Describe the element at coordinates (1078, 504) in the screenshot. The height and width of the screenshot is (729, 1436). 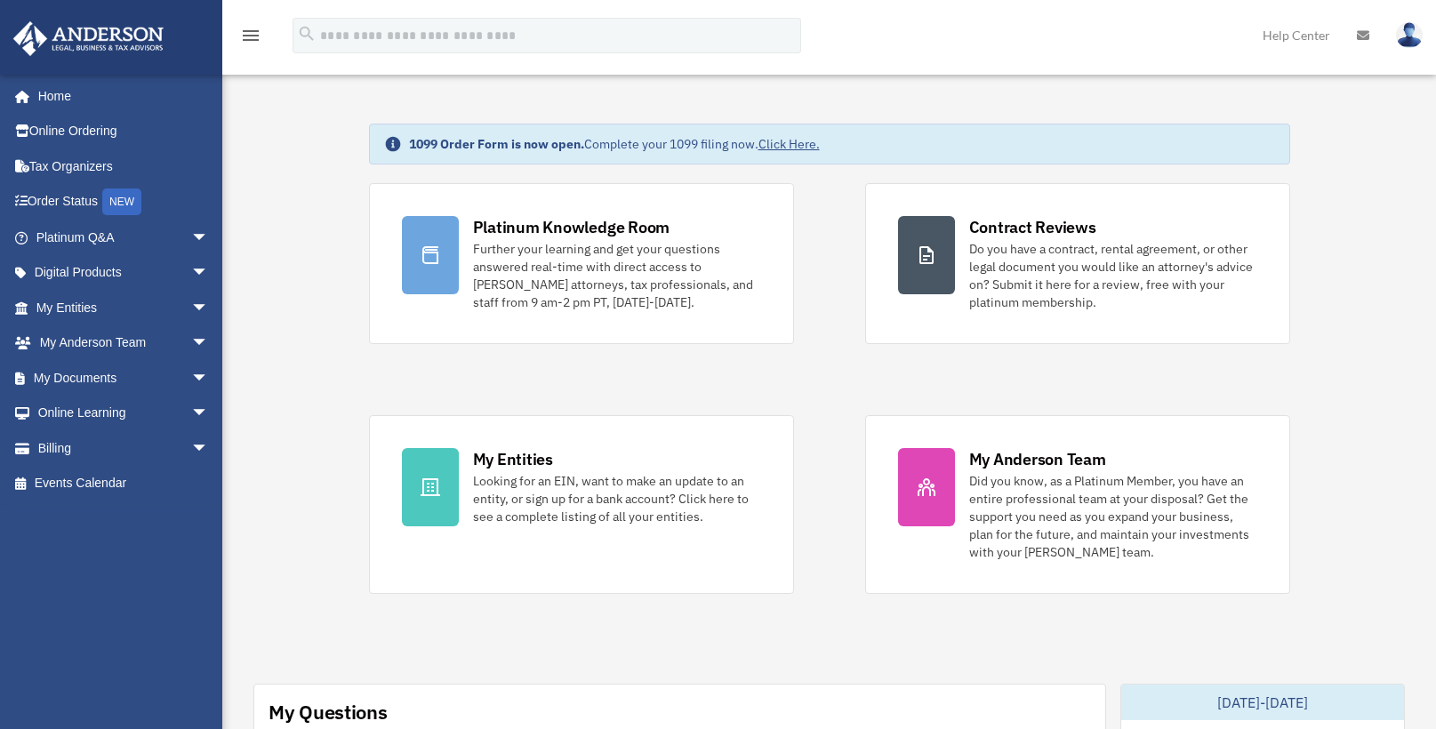
I see `a: My Anderson Team Did you know, as a Platinum Member, you have an entire professional team at your...` at that location.